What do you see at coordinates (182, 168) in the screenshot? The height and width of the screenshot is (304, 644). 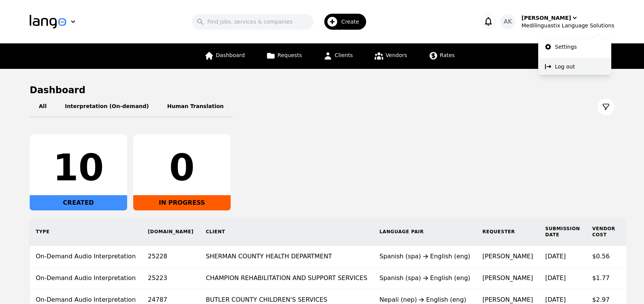 I see `div: 0` at bounding box center [182, 168].